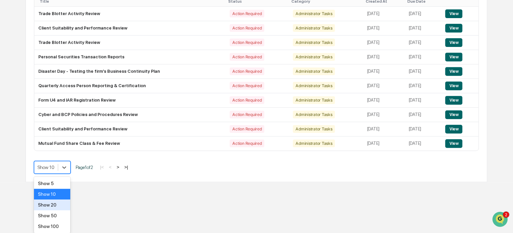  I want to click on div: We're available if you need us!, so click(61, 60).